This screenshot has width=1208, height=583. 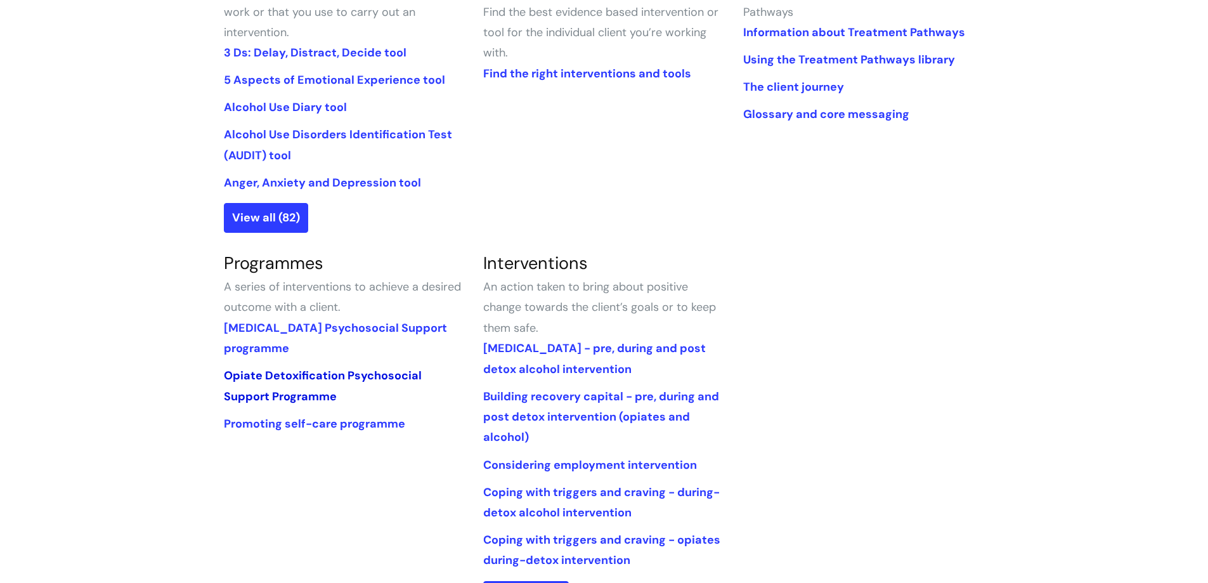 What do you see at coordinates (338, 145) in the screenshot?
I see `a: Alcohol Use Disorders Identification Test (AUDIT) tool` at bounding box center [338, 145].